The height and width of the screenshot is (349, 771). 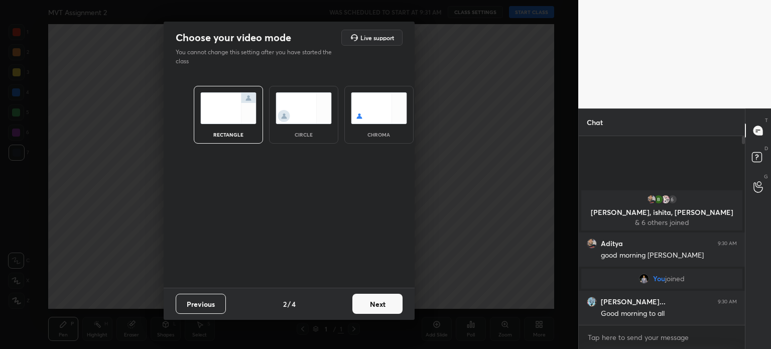 I want to click on p: D, so click(x=766, y=148).